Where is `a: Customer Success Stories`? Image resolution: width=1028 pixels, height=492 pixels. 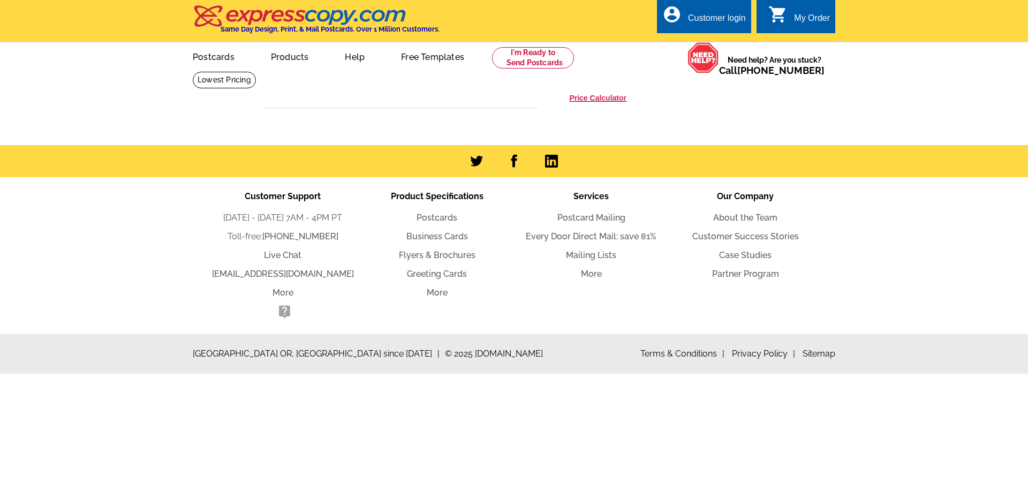 a: Customer Success Stories is located at coordinates (745, 236).